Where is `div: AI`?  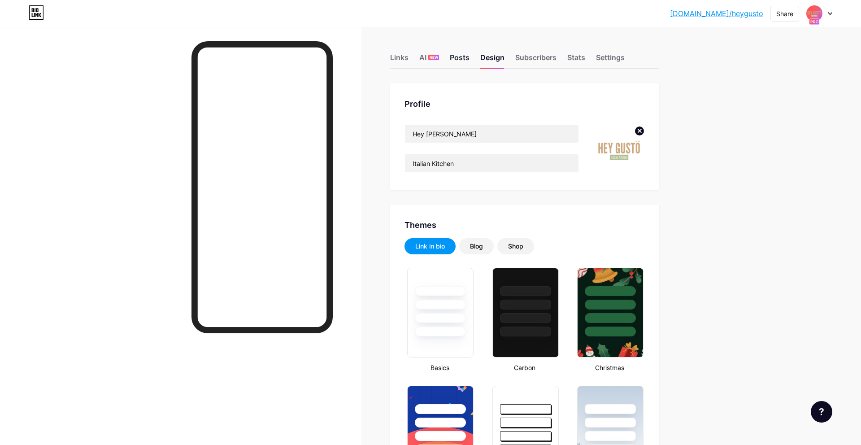
div: AI is located at coordinates (429, 60).